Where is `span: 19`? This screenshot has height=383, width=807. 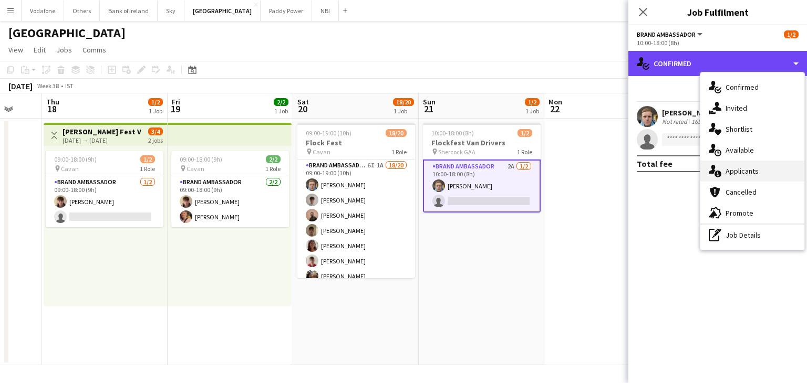
span: 19 is located at coordinates (175, 109).